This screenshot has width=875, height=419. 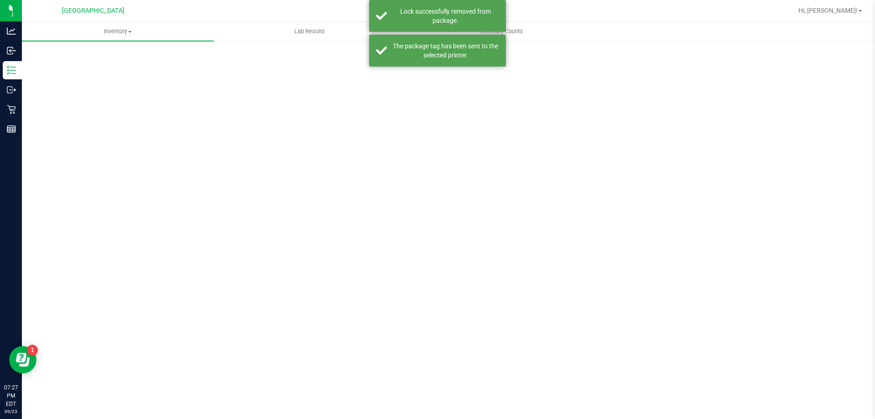 I want to click on inline-svg: Analytics, so click(x=11, y=31).